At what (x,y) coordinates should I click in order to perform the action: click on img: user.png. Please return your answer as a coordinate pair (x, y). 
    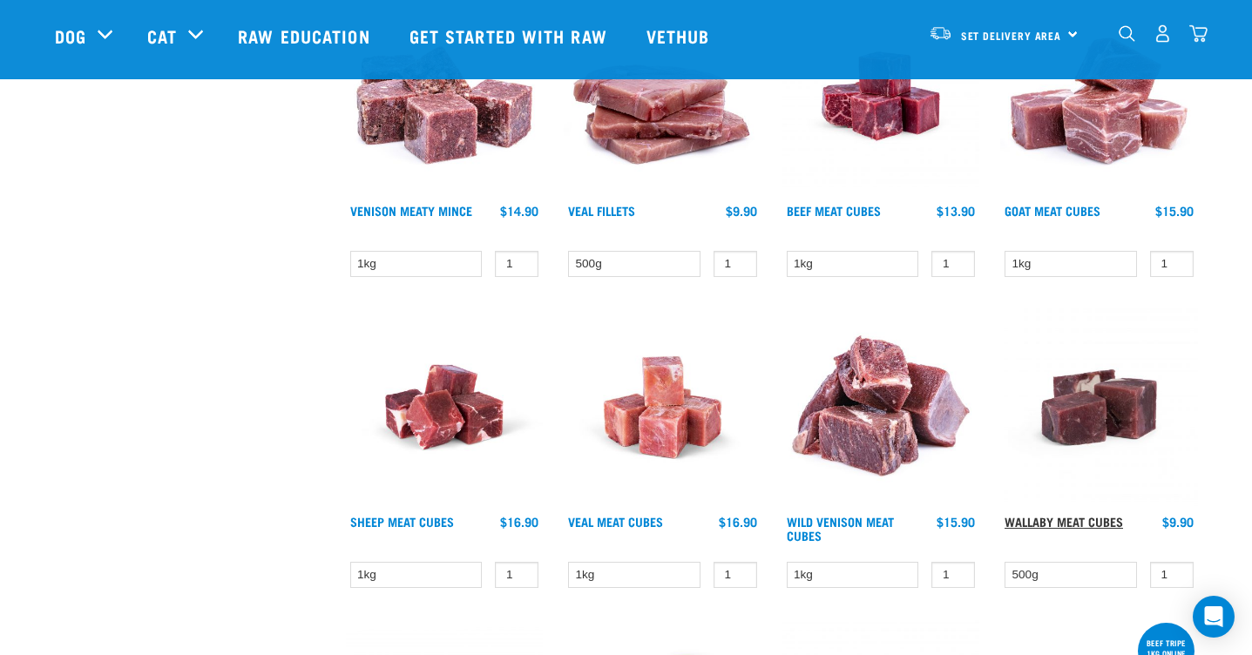
    Looking at the image, I should click on (1162, 33).